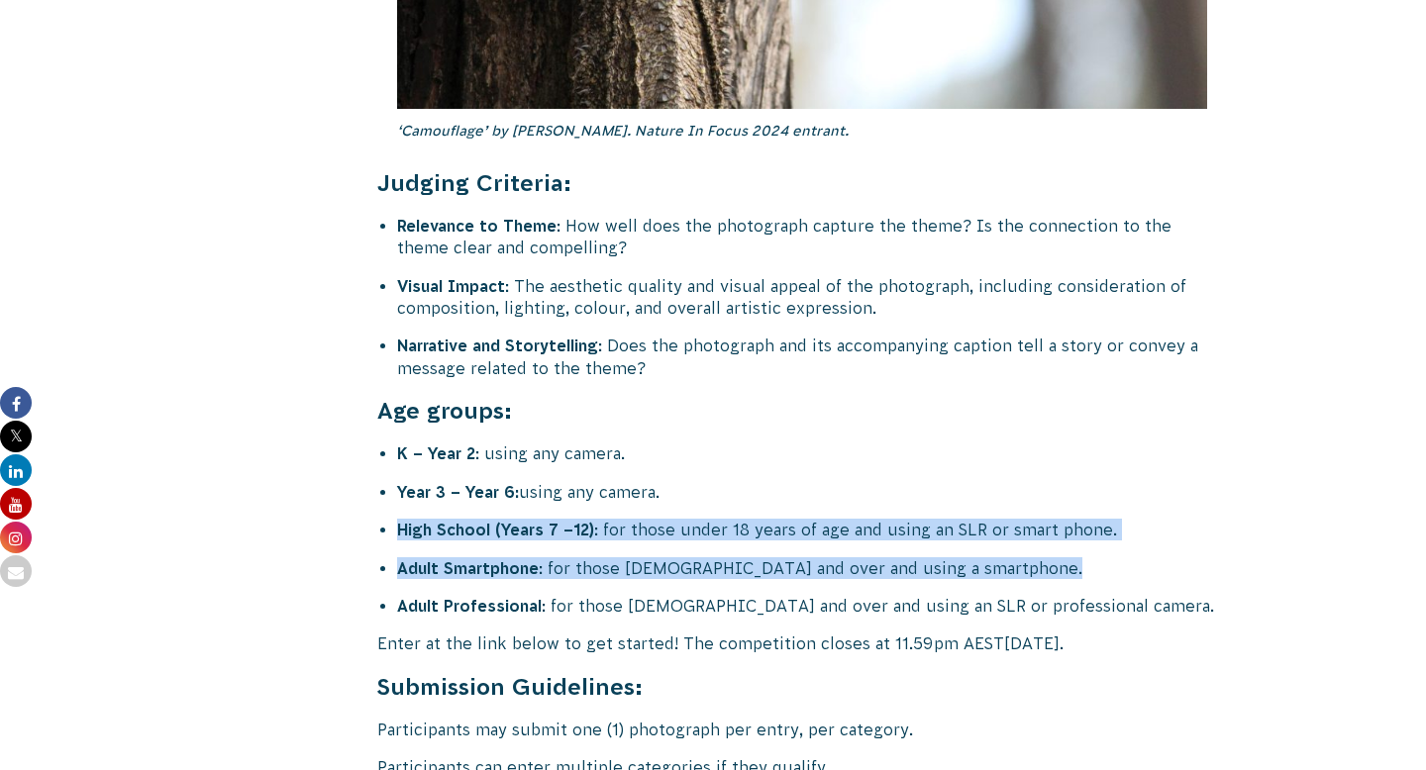 The width and height of the screenshot is (1426, 770). What do you see at coordinates (469, 606) in the screenshot?
I see `strong: Adult Professional` at bounding box center [469, 606].